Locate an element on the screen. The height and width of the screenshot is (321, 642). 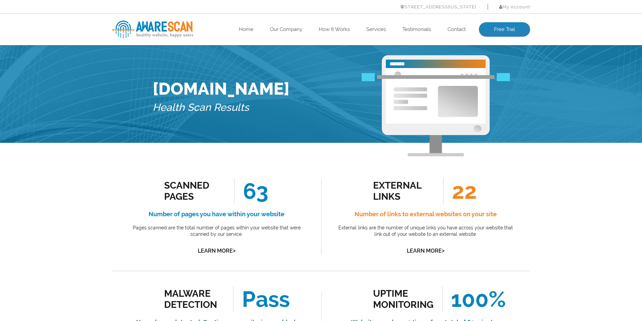
h4: Number of pages you have within your website is located at coordinates (217, 214).